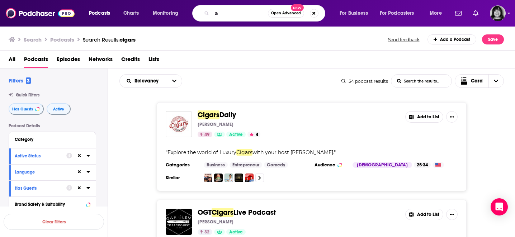 This screenshot has height=237, width=515. Describe the element at coordinates (46, 172) in the screenshot. I see `button: Language` at that location.